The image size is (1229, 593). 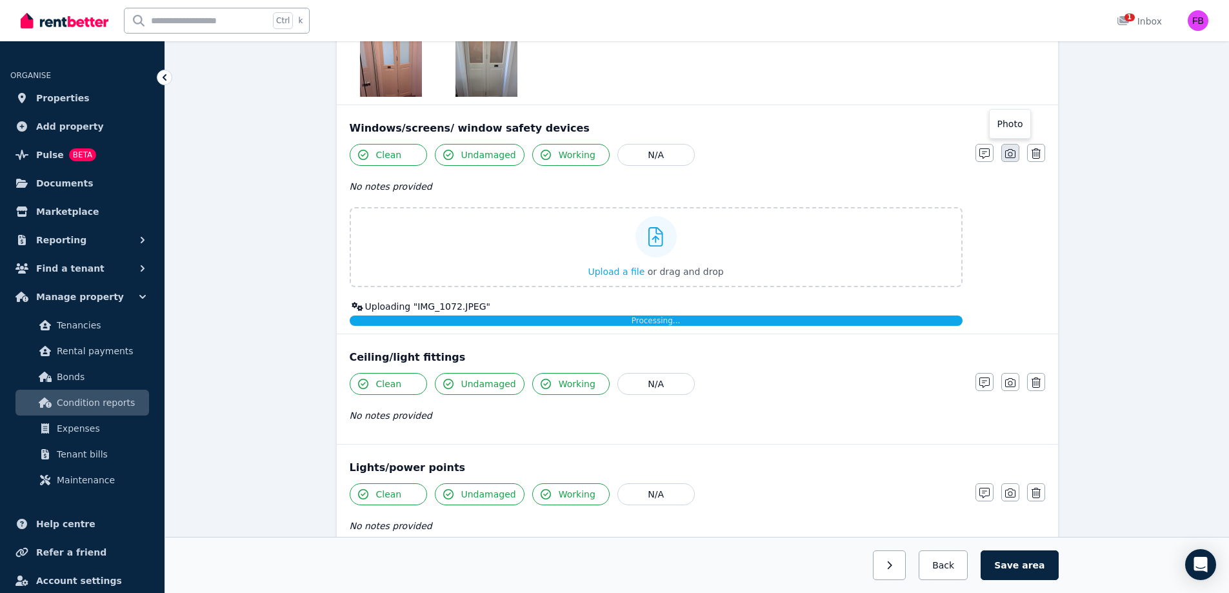 I want to click on button: Back, so click(x=943, y=565).